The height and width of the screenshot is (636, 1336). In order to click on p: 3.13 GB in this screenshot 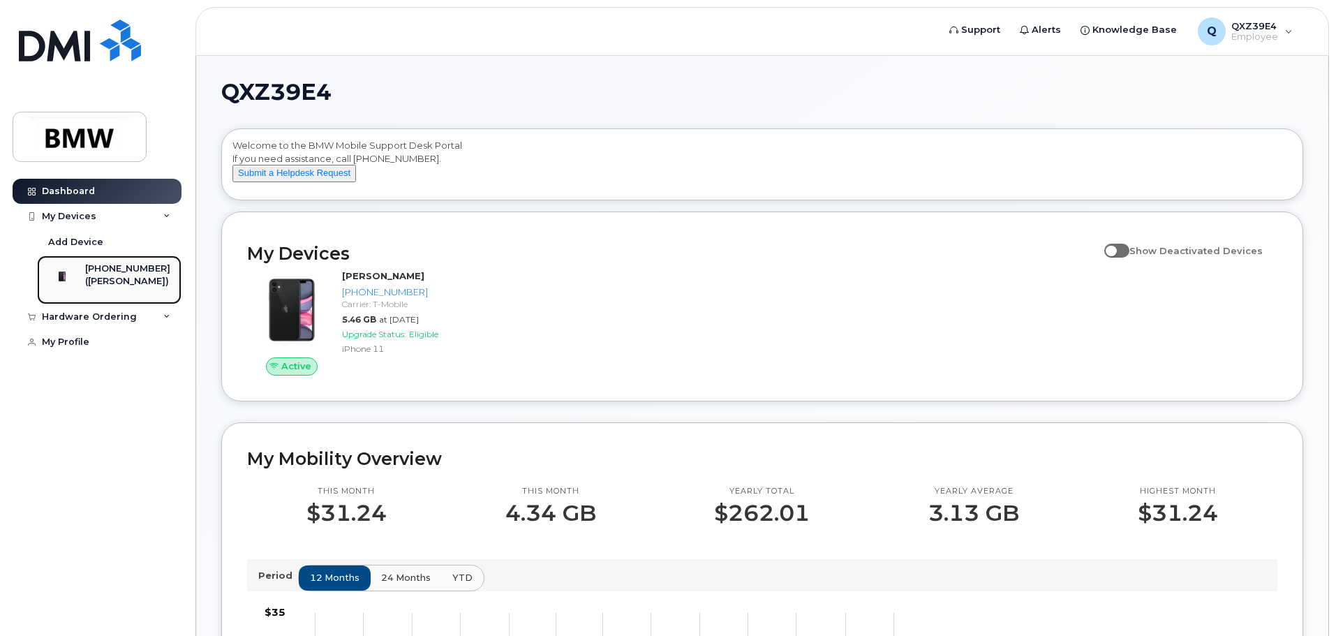, I will do `click(974, 513)`.